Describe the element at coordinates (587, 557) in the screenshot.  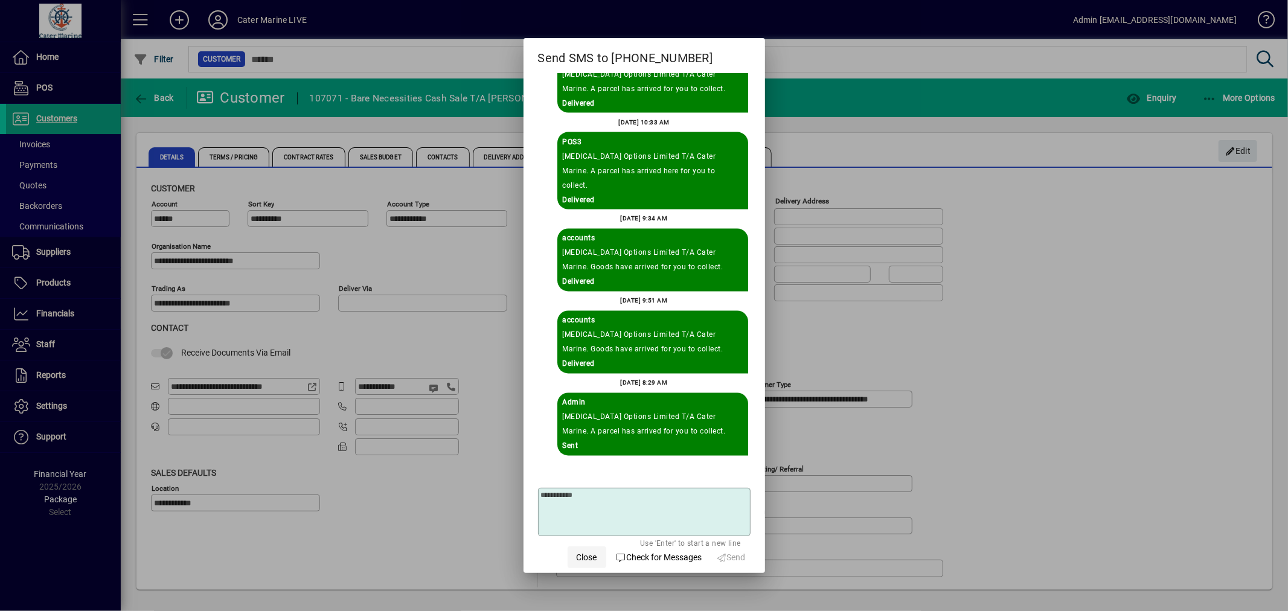
I see `button: Close` at that location.